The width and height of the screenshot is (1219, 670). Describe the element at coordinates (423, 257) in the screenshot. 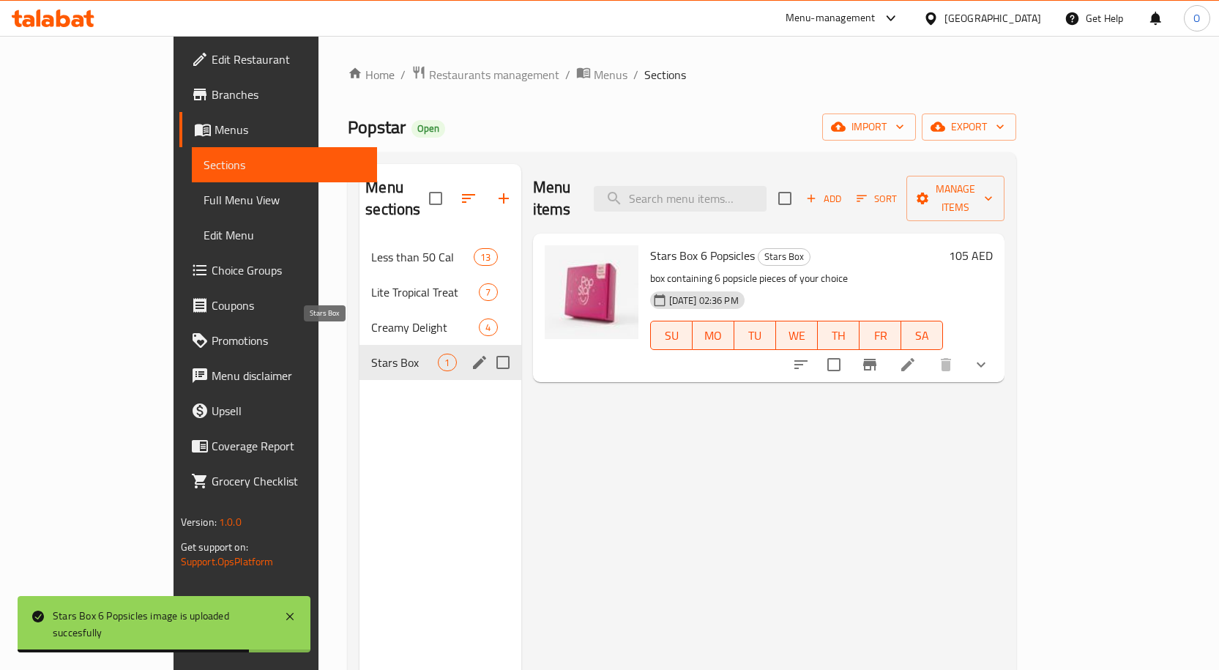

I see `span: Less than 50 Cal` at that location.